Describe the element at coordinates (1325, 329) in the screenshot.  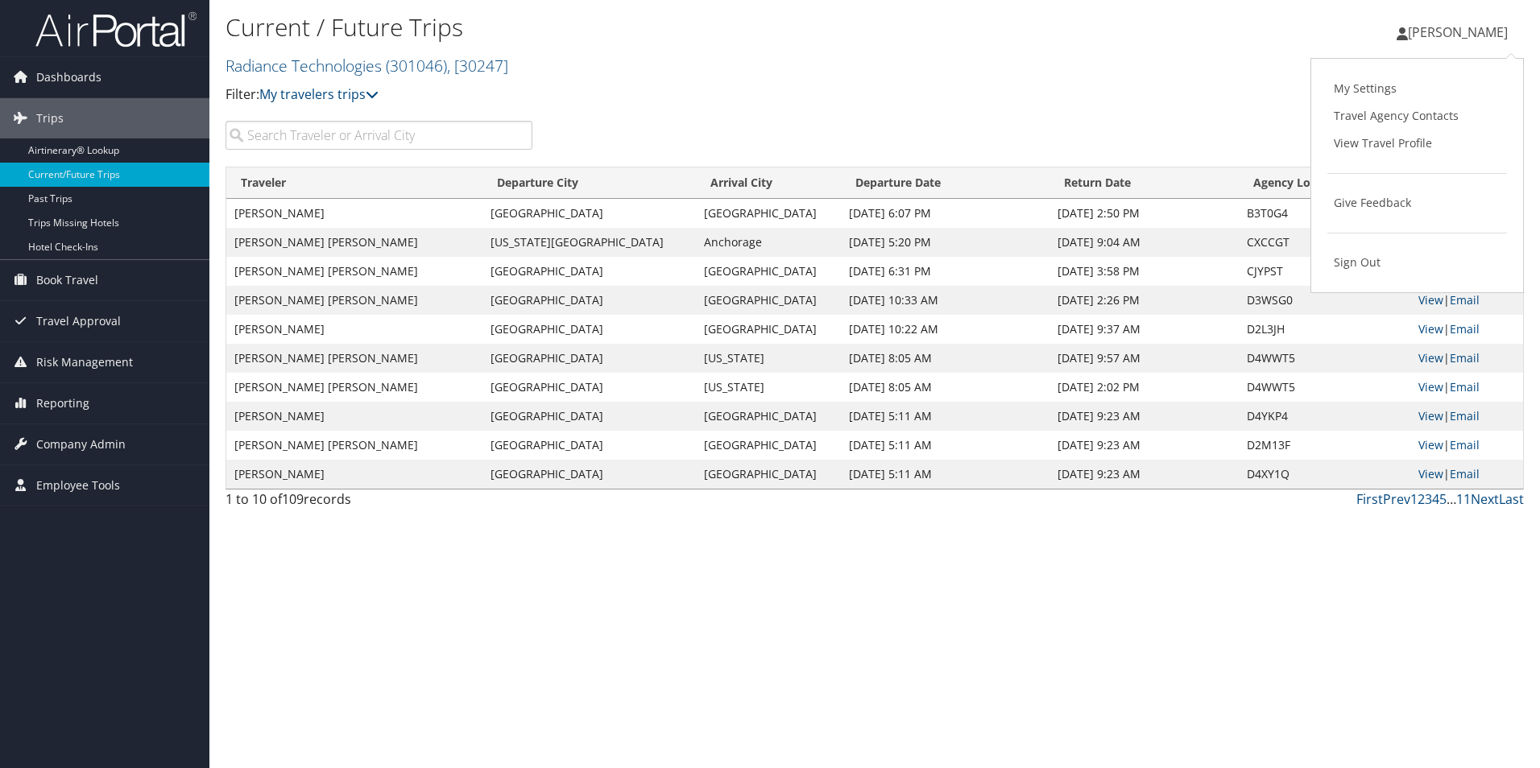
I see `td: D2L3JH` at that location.